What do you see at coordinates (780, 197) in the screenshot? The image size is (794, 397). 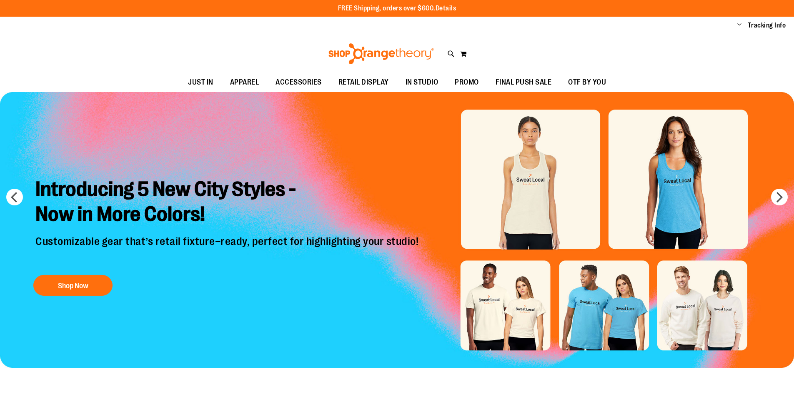 I see `button: next` at bounding box center [780, 197].